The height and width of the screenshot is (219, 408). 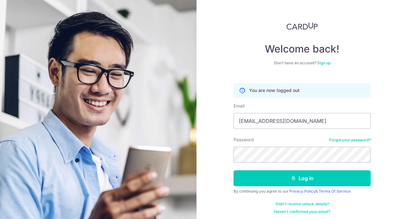 What do you see at coordinates (302, 179) in the screenshot?
I see `button: Log in` at bounding box center [302, 179].